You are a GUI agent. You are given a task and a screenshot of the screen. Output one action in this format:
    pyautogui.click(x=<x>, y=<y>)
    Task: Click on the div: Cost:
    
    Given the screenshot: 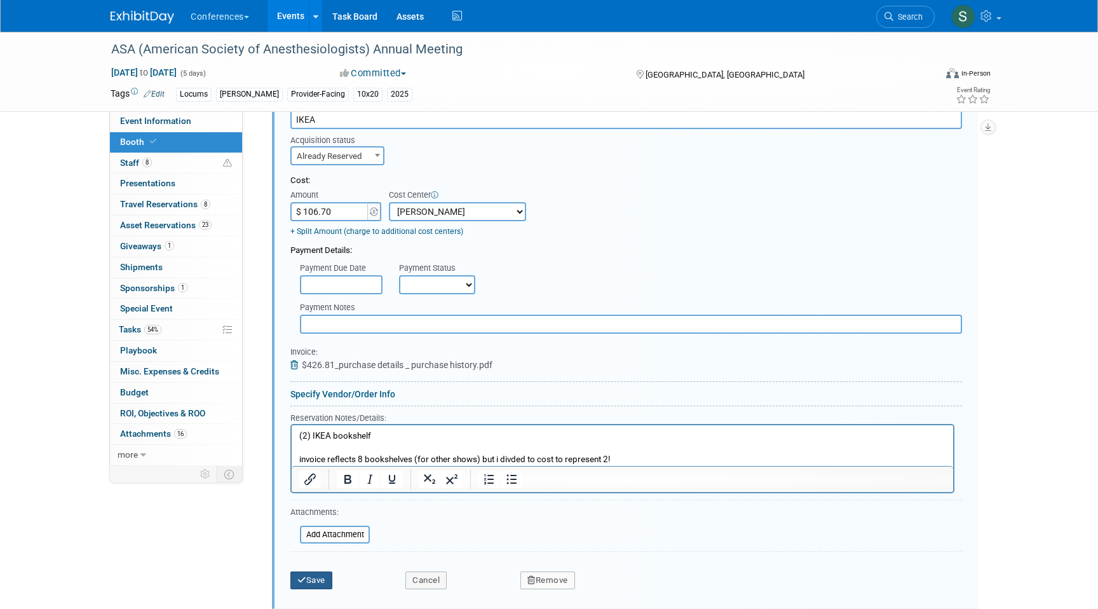 What is the action you would take?
    pyautogui.click(x=626, y=181)
    